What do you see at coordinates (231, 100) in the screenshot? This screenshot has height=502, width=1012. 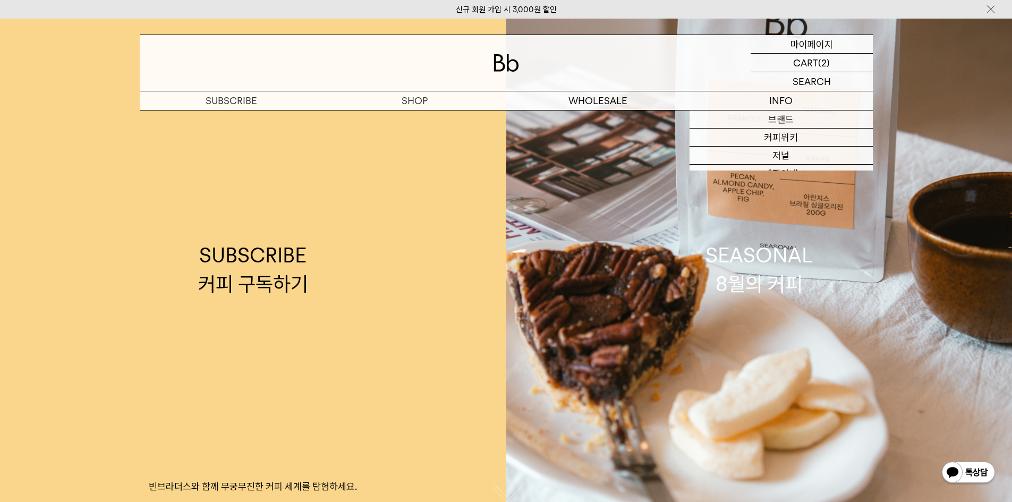 I see `p: SUBSCRIBE` at bounding box center [231, 100].